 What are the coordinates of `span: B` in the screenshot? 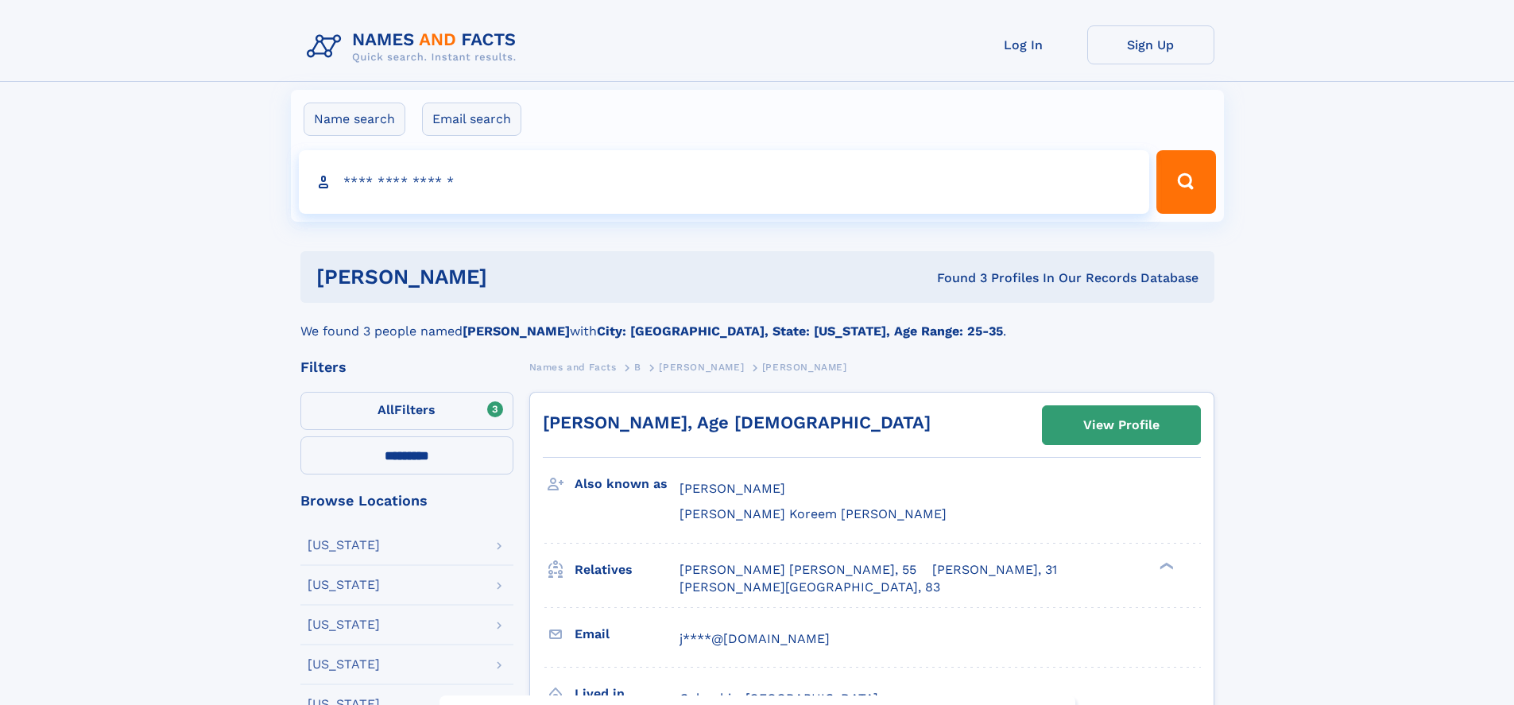 It's located at (637, 367).